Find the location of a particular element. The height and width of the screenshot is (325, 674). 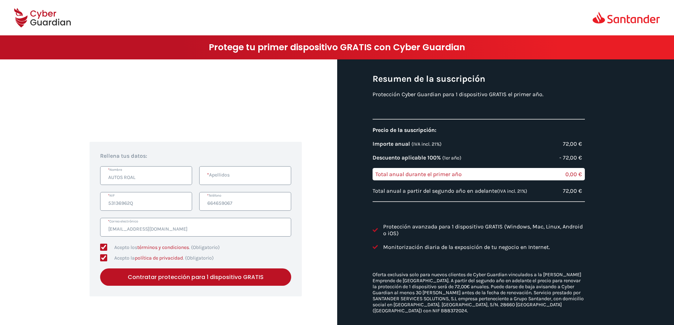

input: Introduce un número de teléfono válido. is located at coordinates (245, 201).